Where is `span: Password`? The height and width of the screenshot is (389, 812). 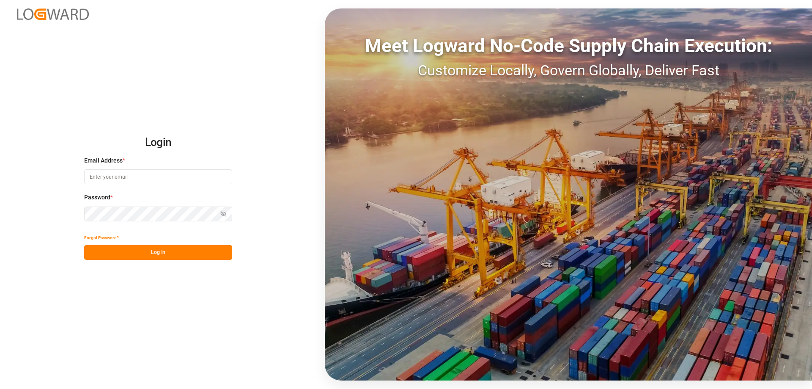
span: Password is located at coordinates (97, 197).